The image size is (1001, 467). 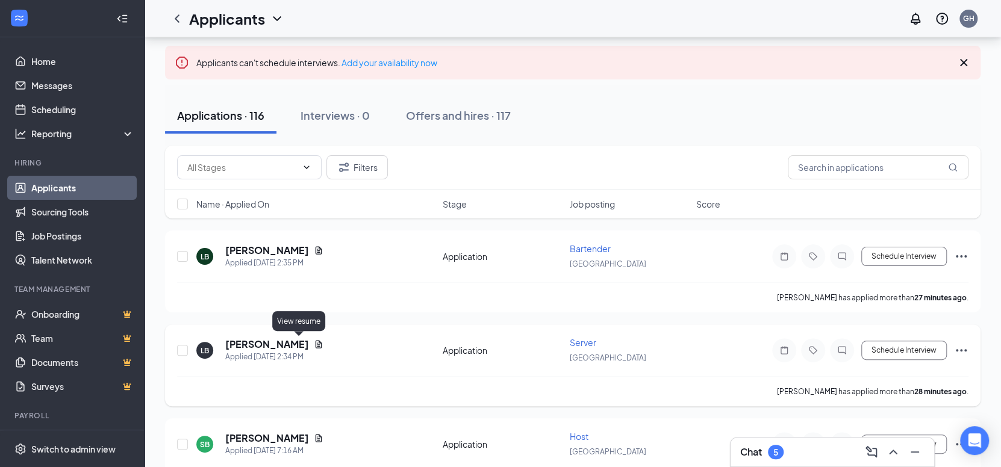 What do you see at coordinates (335, 115) in the screenshot?
I see `div: Interviews · 0` at bounding box center [335, 115].